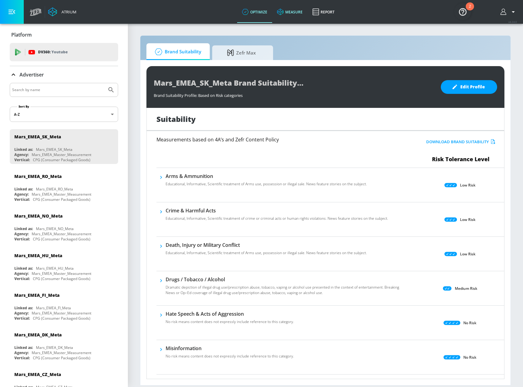 The height and width of the screenshot is (387, 523). I want to click on p: Platform, so click(21, 35).